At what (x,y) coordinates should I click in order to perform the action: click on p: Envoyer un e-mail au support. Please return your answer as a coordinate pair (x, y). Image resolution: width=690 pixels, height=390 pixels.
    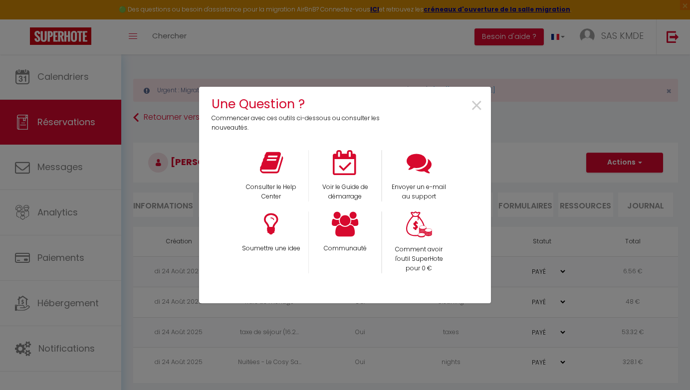
    Looking at the image, I should click on (419, 192).